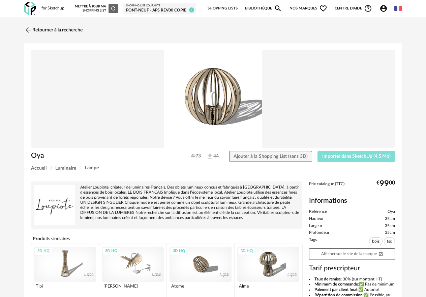  What do you see at coordinates (160, 10) in the screenshot?
I see `div: Pont-Neuf - APS Rev00 copie` at bounding box center [160, 10].